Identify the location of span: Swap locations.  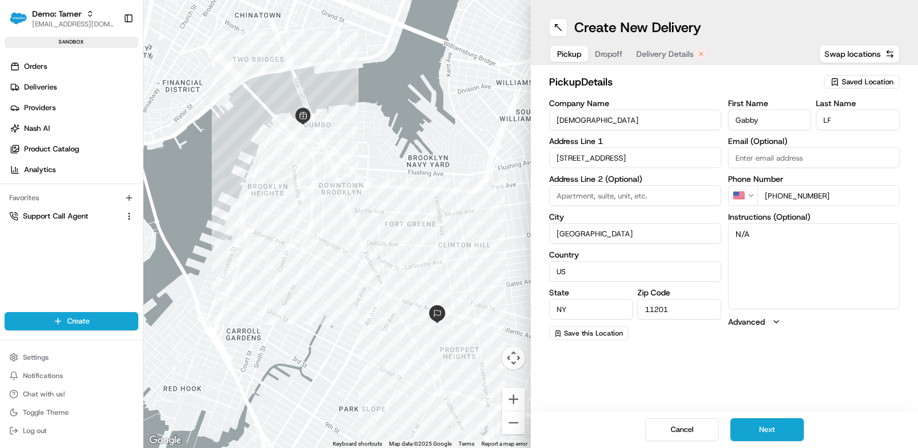
(852, 54).